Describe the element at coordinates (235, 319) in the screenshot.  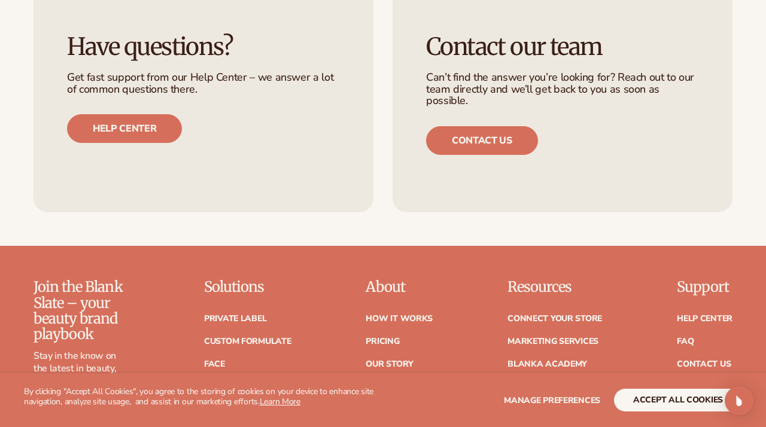
I see `a: Private label` at that location.